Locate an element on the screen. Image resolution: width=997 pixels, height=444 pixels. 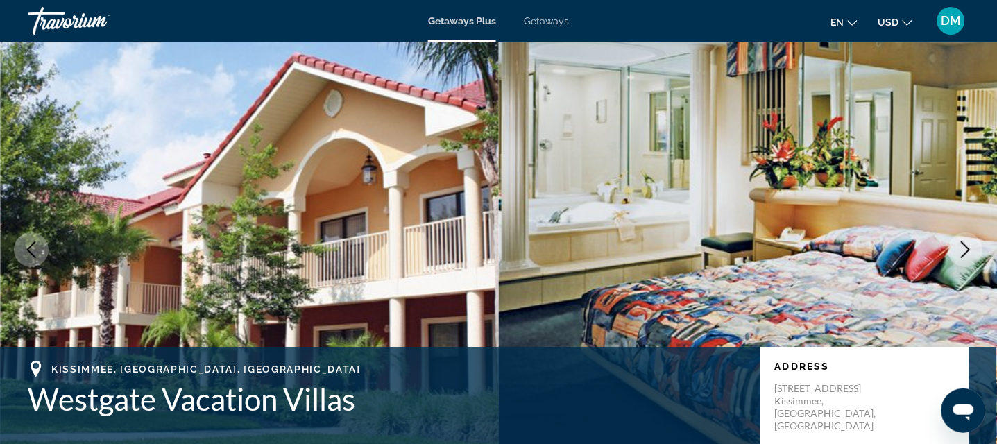
button: Next image is located at coordinates (966, 250).